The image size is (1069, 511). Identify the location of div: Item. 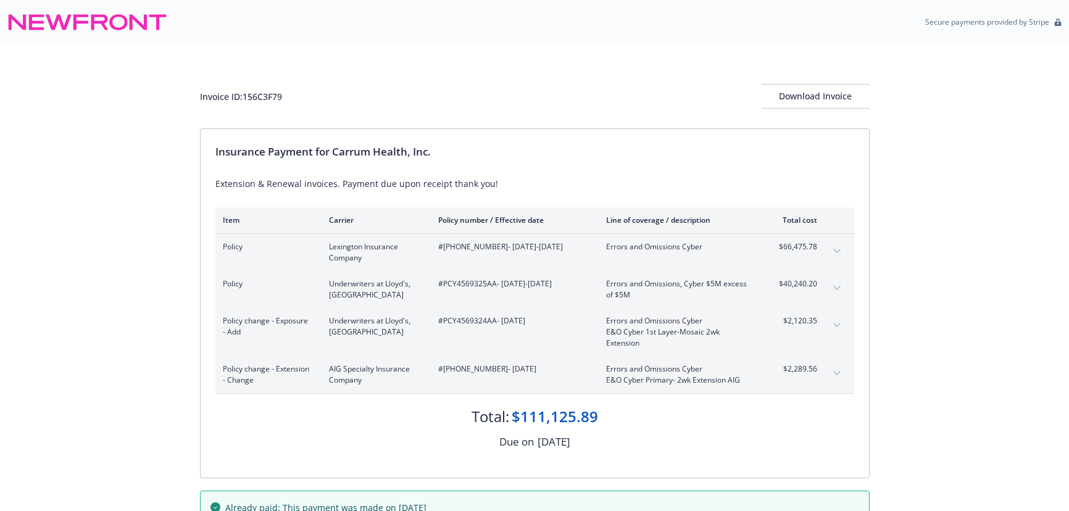
(266, 220).